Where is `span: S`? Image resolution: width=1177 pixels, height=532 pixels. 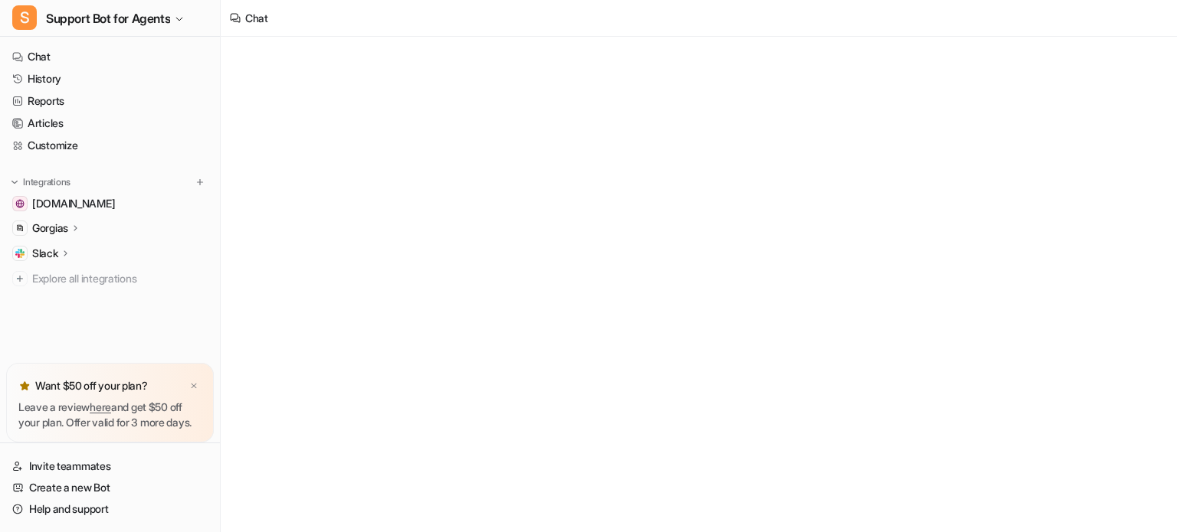 span: S is located at coordinates (25, 18).